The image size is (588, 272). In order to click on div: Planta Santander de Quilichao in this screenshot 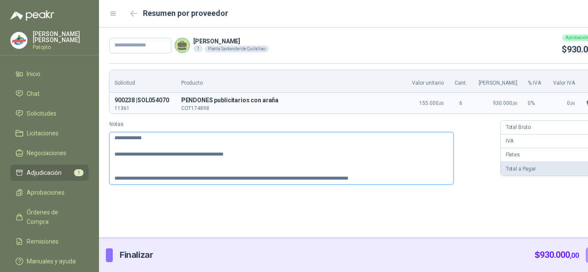, I will do `click(237, 49)`.